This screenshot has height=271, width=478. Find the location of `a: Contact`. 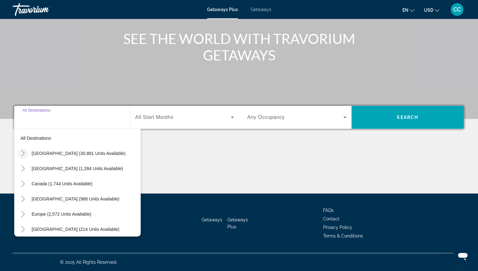

a: Contact is located at coordinates (331, 219).